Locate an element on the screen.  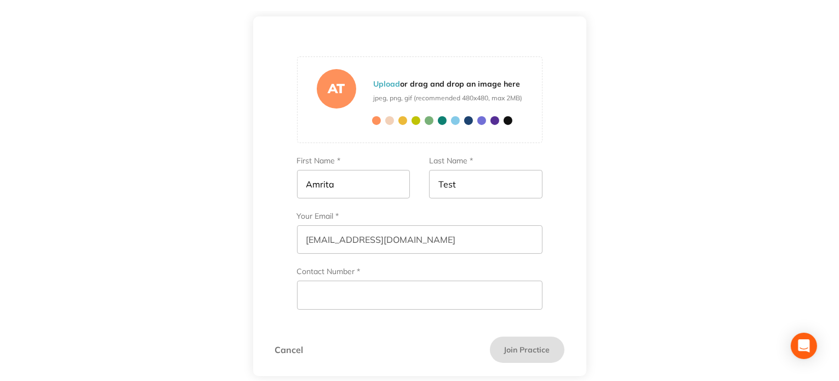
button: Join Practice is located at coordinates (527, 349).